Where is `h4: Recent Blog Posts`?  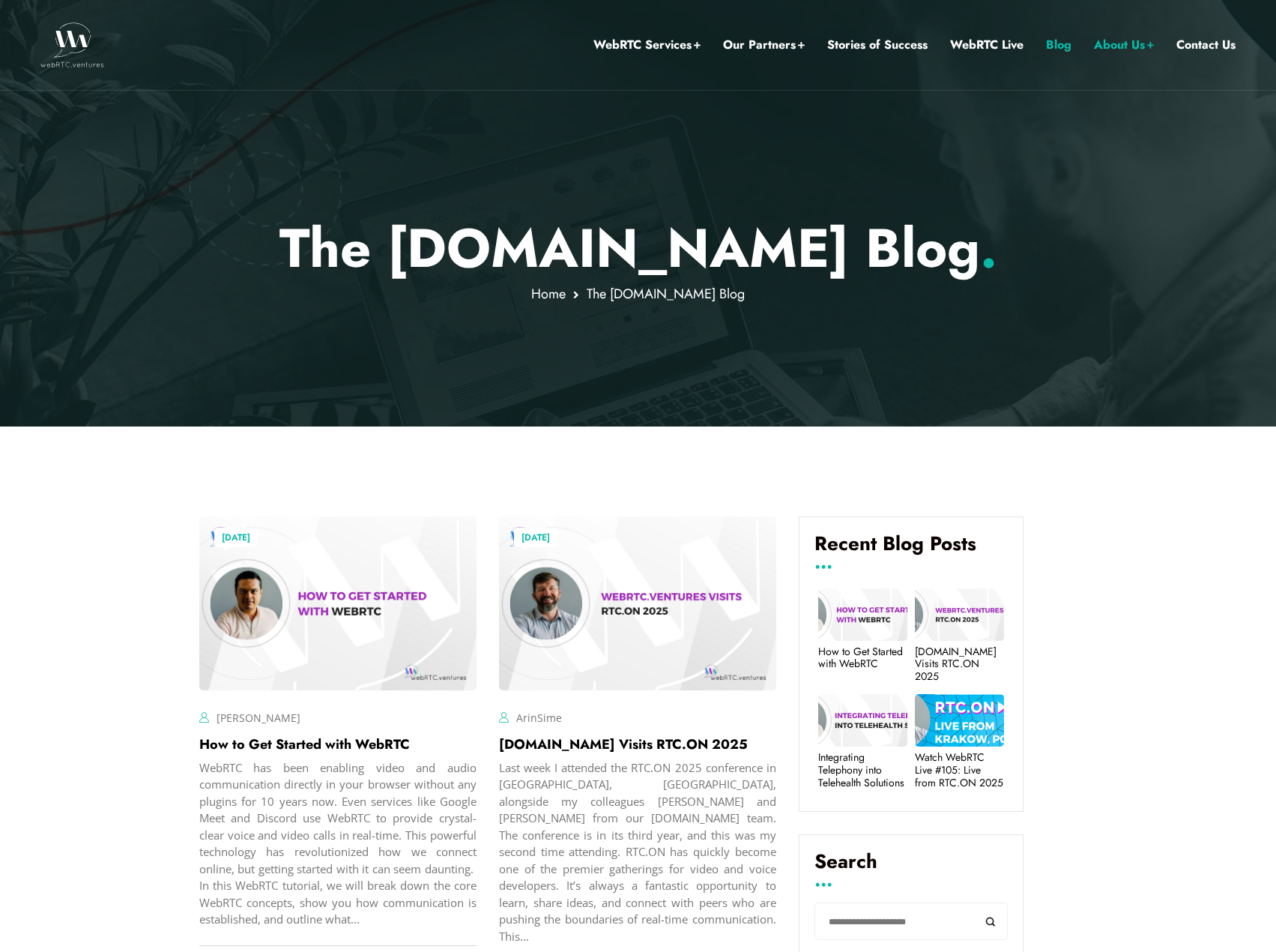 h4: Recent Blog Posts is located at coordinates (911, 549).